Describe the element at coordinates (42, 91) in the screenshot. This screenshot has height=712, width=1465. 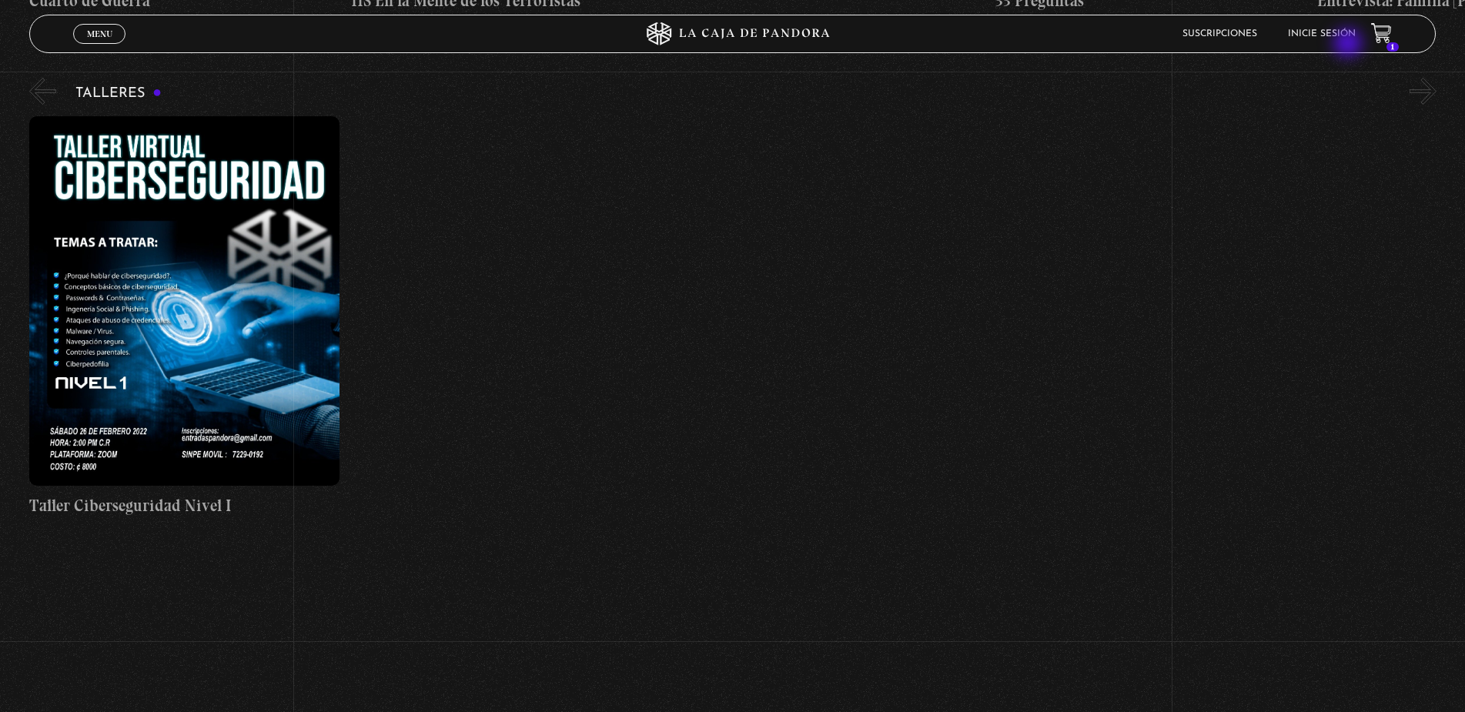
I see `button: Previous` at that location.